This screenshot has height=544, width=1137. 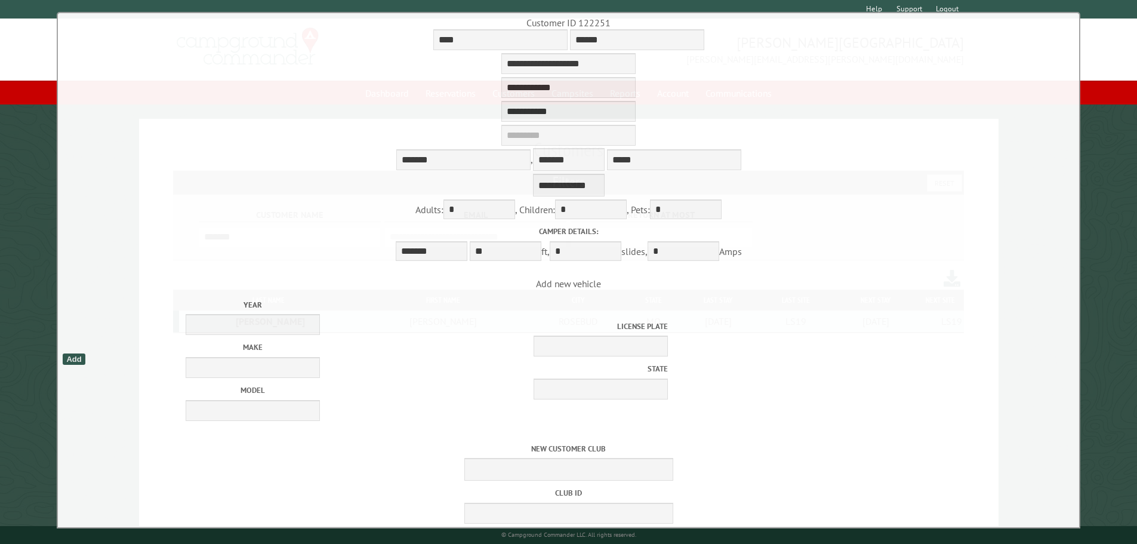 I want to click on label: State, so click(x=531, y=368).